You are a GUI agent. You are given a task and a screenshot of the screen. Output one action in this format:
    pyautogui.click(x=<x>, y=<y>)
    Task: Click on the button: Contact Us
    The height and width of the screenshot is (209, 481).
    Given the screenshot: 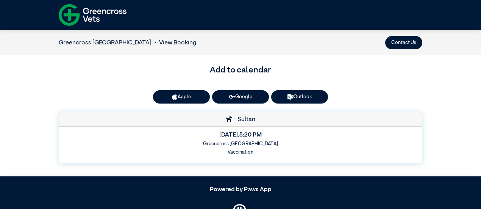 What is the action you would take?
    pyautogui.click(x=403, y=42)
    